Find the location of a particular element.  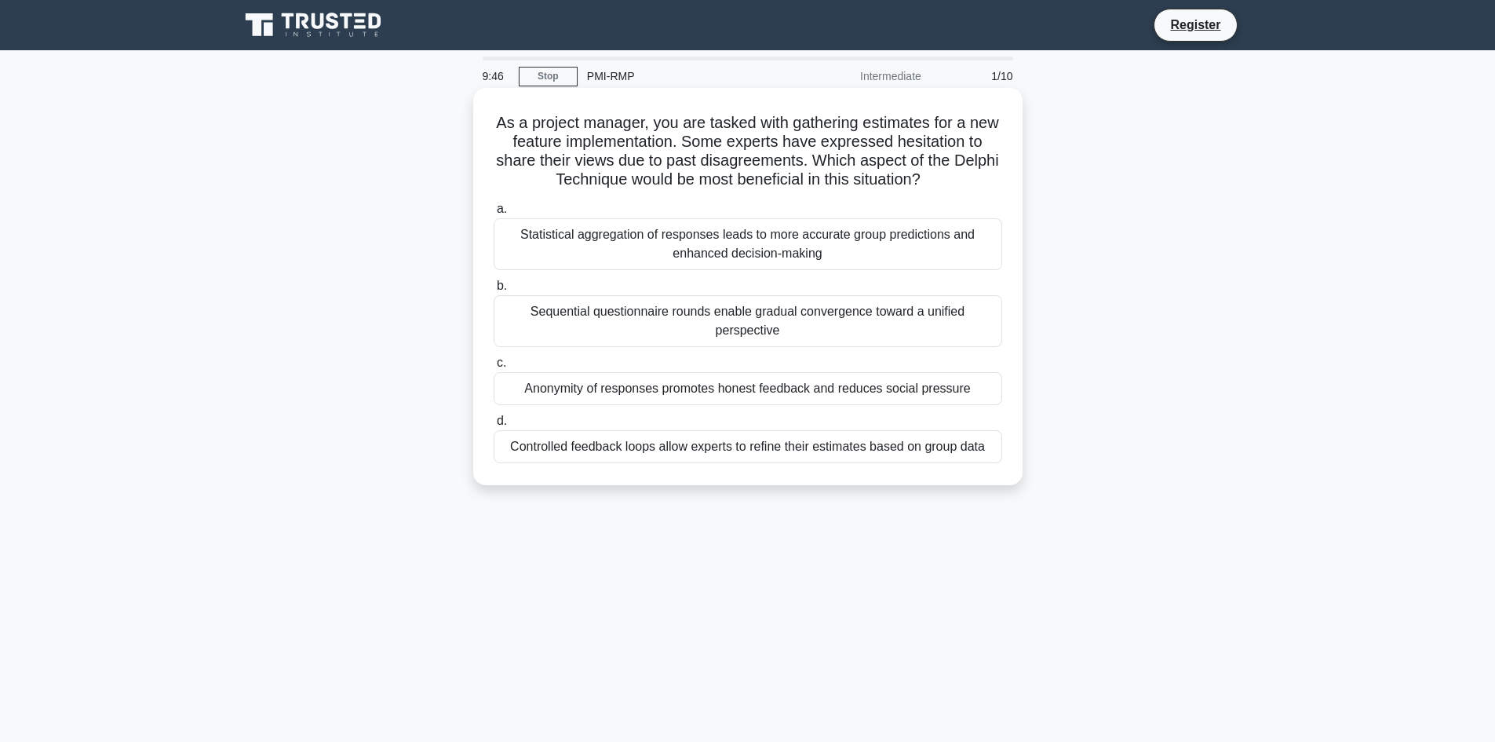

span: c. is located at coordinates (502, 362).